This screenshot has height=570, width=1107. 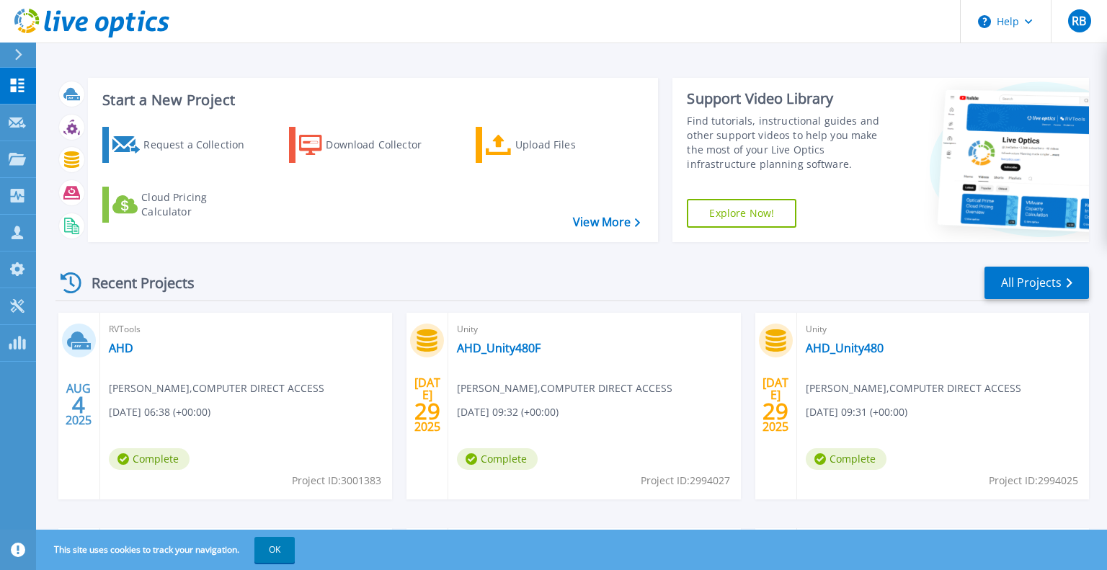 What do you see at coordinates (791, 99) in the screenshot?
I see `div: Support Video Library` at bounding box center [791, 99].